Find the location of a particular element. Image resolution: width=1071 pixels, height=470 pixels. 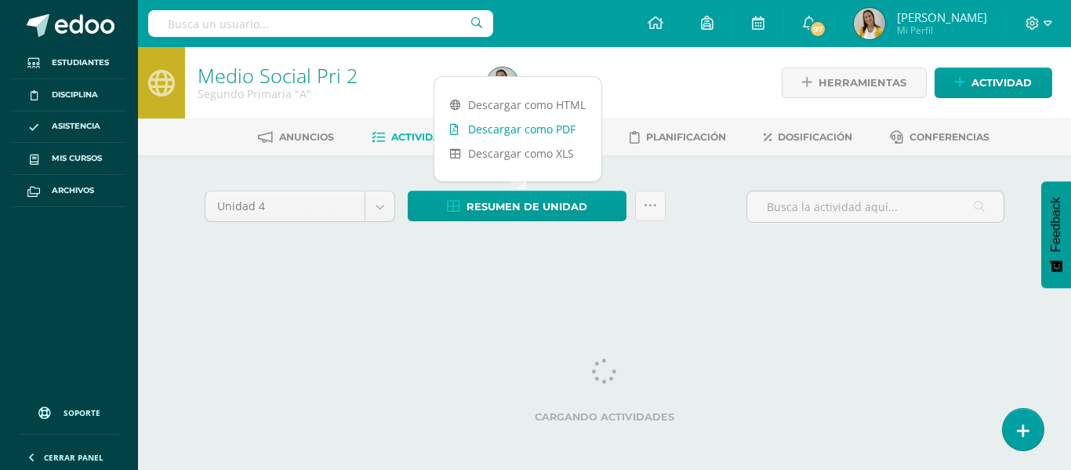

a: Asistencia is located at coordinates (69, 127).